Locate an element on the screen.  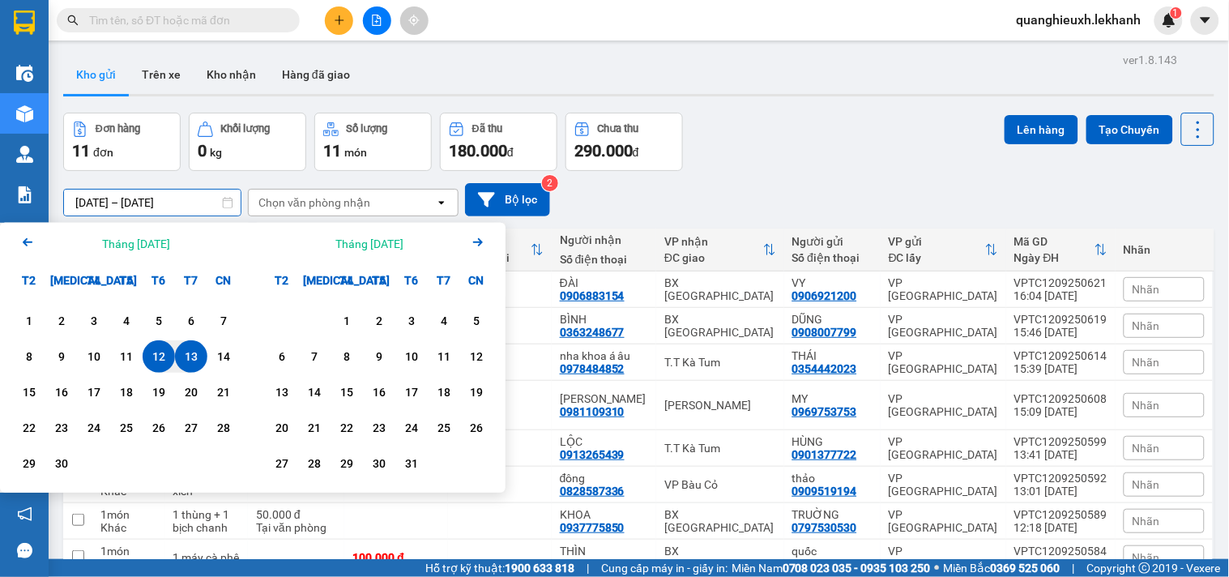
div: 24 is located at coordinates (412, 428).